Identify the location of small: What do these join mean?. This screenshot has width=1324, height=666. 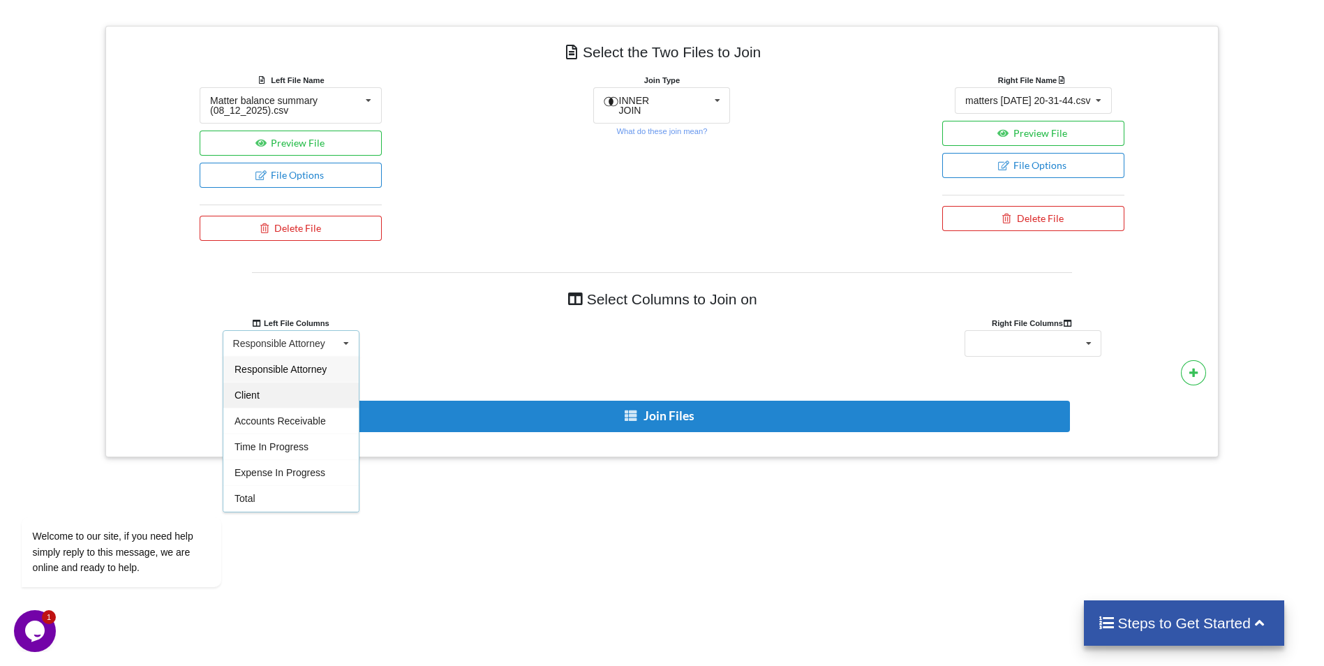
(662, 131).